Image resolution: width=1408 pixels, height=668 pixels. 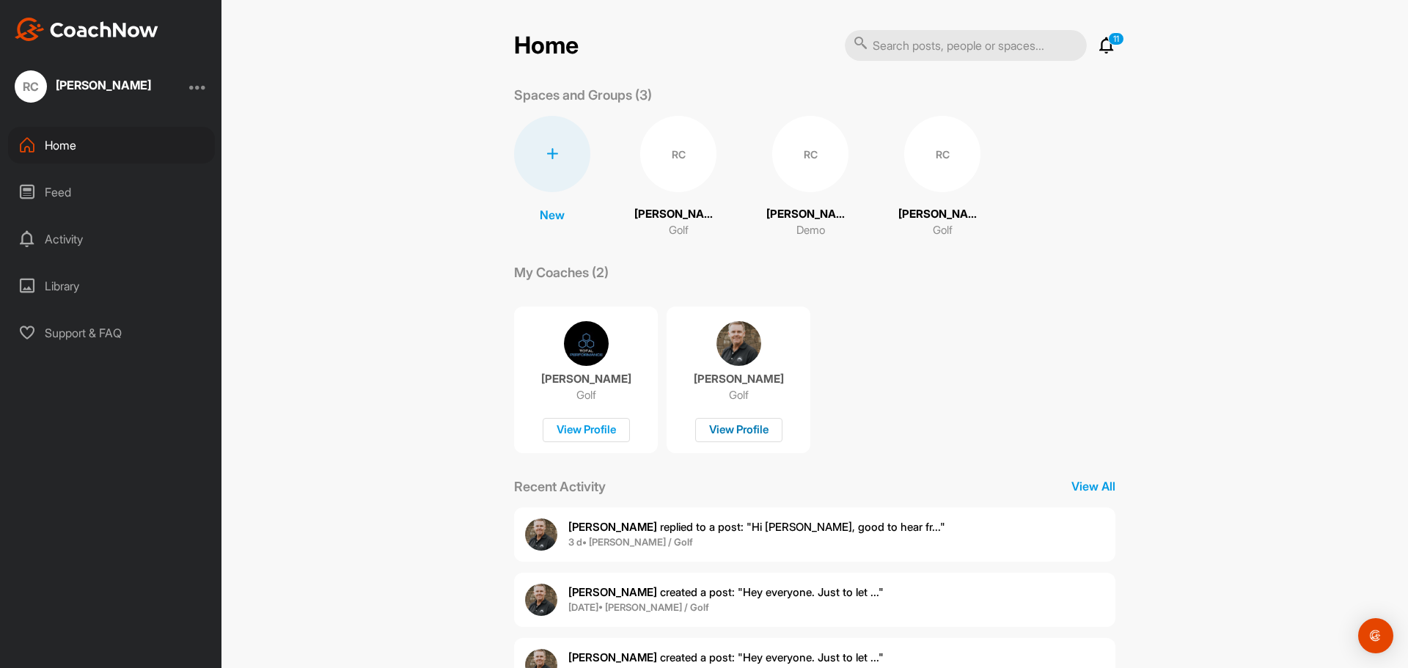 What do you see at coordinates (111, 333) in the screenshot?
I see `div: Support & FAQ` at bounding box center [111, 333].